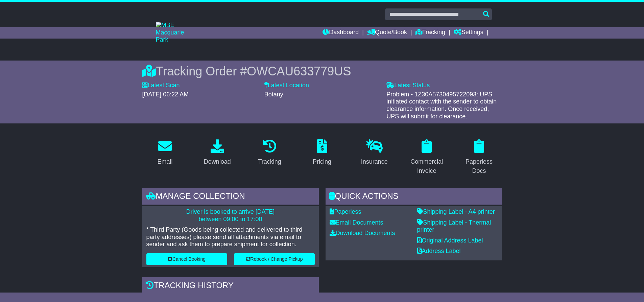 This screenshot has width=644, height=302. What do you see at coordinates (161, 86) in the screenshot?
I see `label: Latest Scan` at bounding box center [161, 86].